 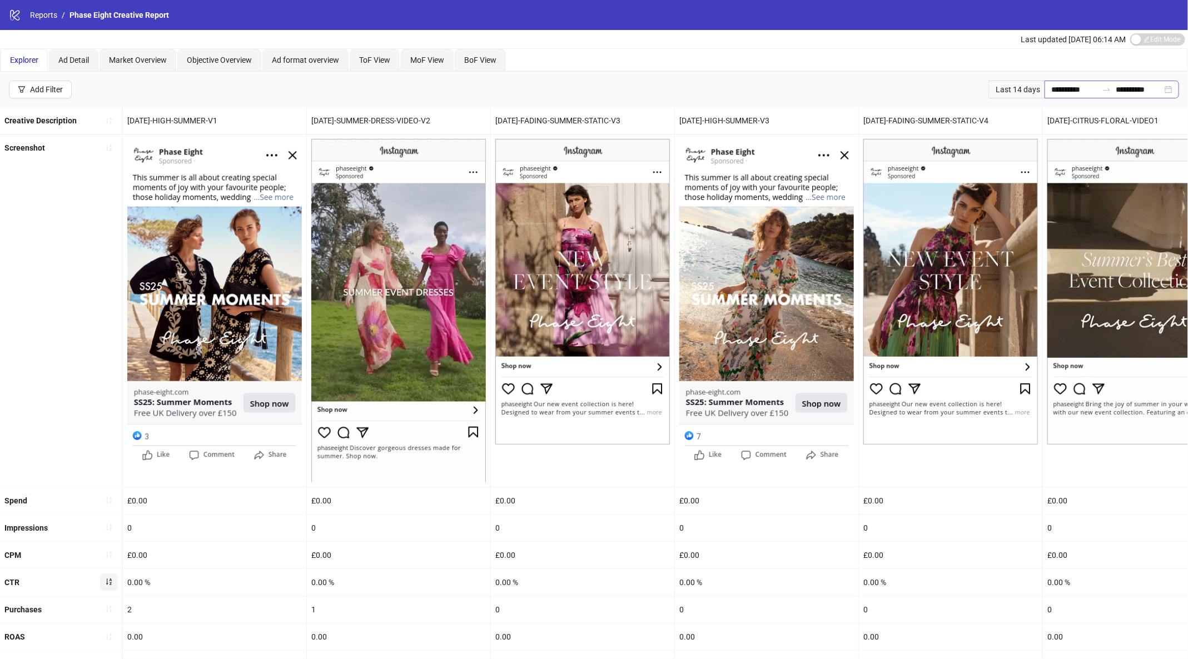 What do you see at coordinates (305, 60) in the screenshot?
I see `span: Ad format overview` at bounding box center [305, 60].